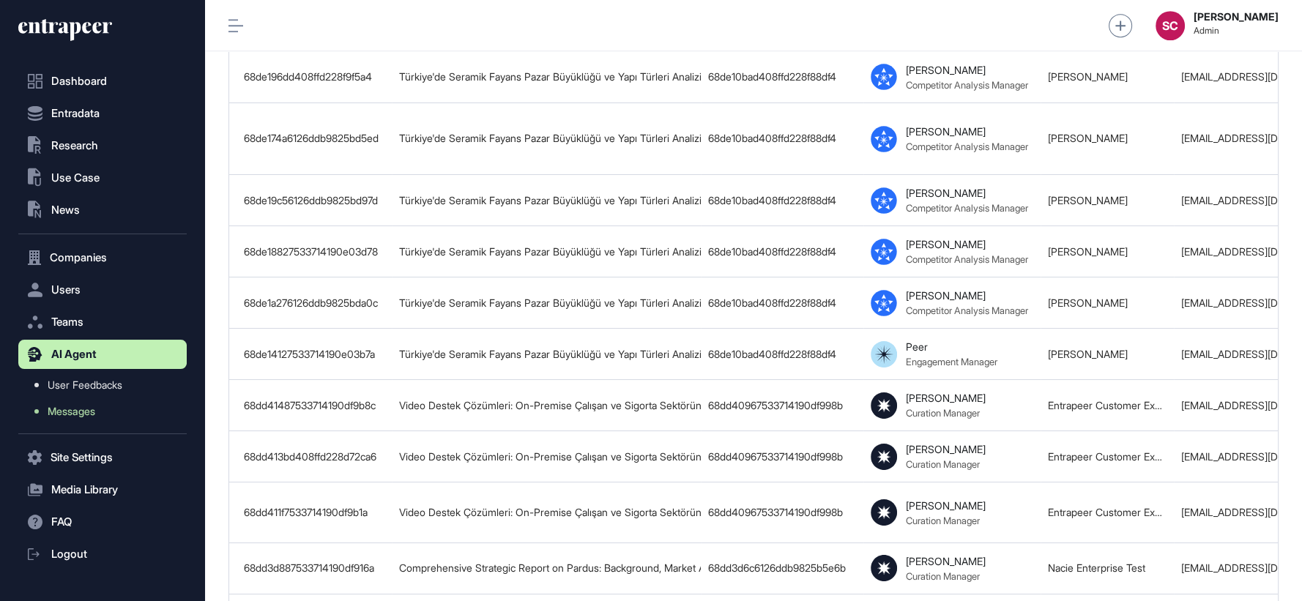 The image size is (1302, 601). I want to click on span: News, so click(65, 210).